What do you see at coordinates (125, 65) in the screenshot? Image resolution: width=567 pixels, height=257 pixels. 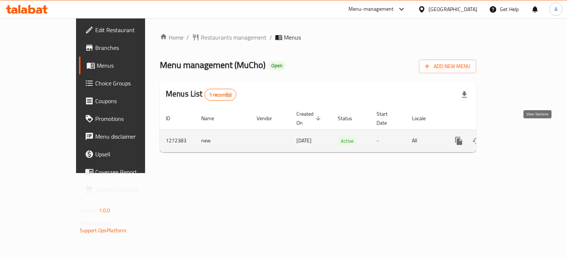 I see `a: Menus` at bounding box center [125, 65].